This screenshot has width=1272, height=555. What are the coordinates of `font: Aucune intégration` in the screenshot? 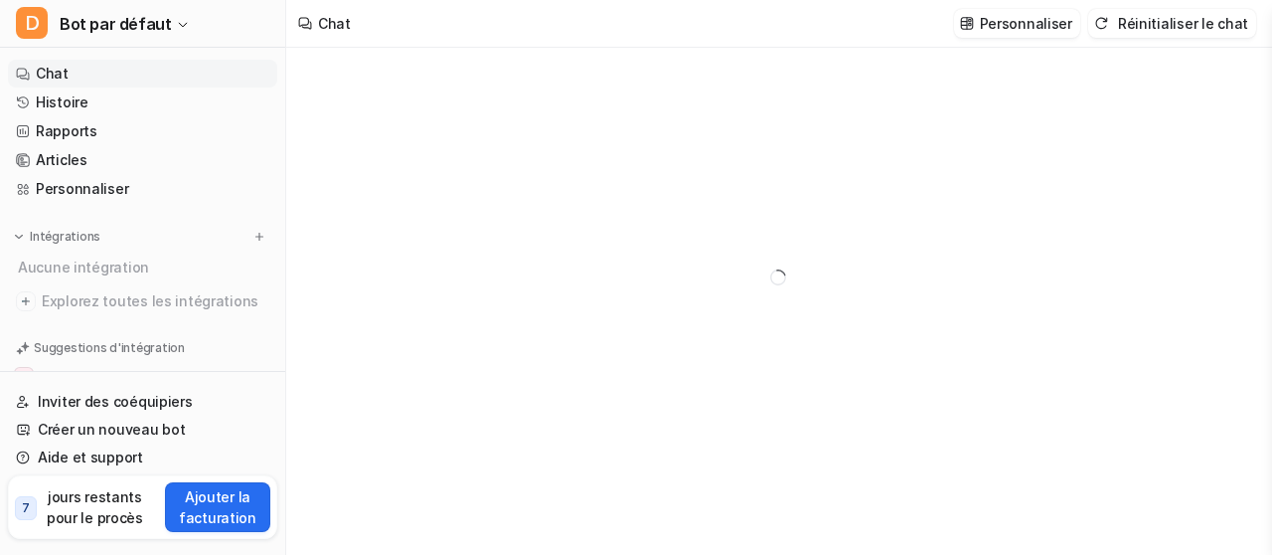 It's located at (83, 266).